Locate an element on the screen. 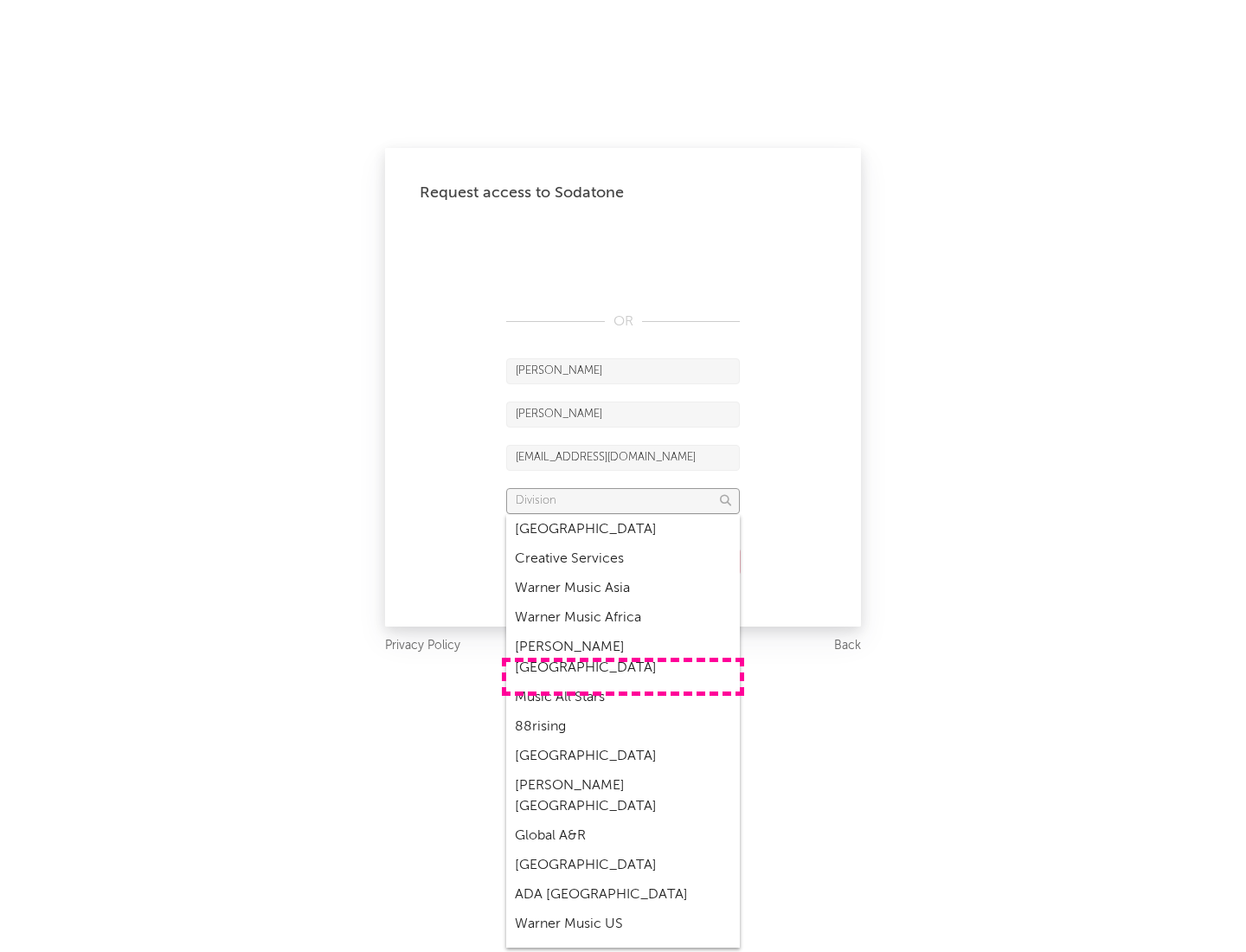  input: Division is located at coordinates (623, 501).